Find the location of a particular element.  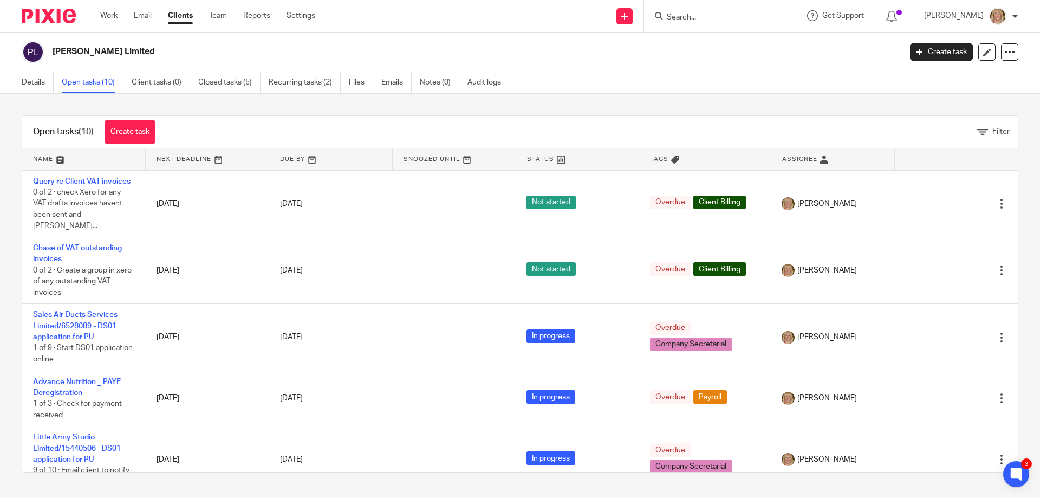

a: Chase of VAT outstanding invoices is located at coordinates (77, 254).